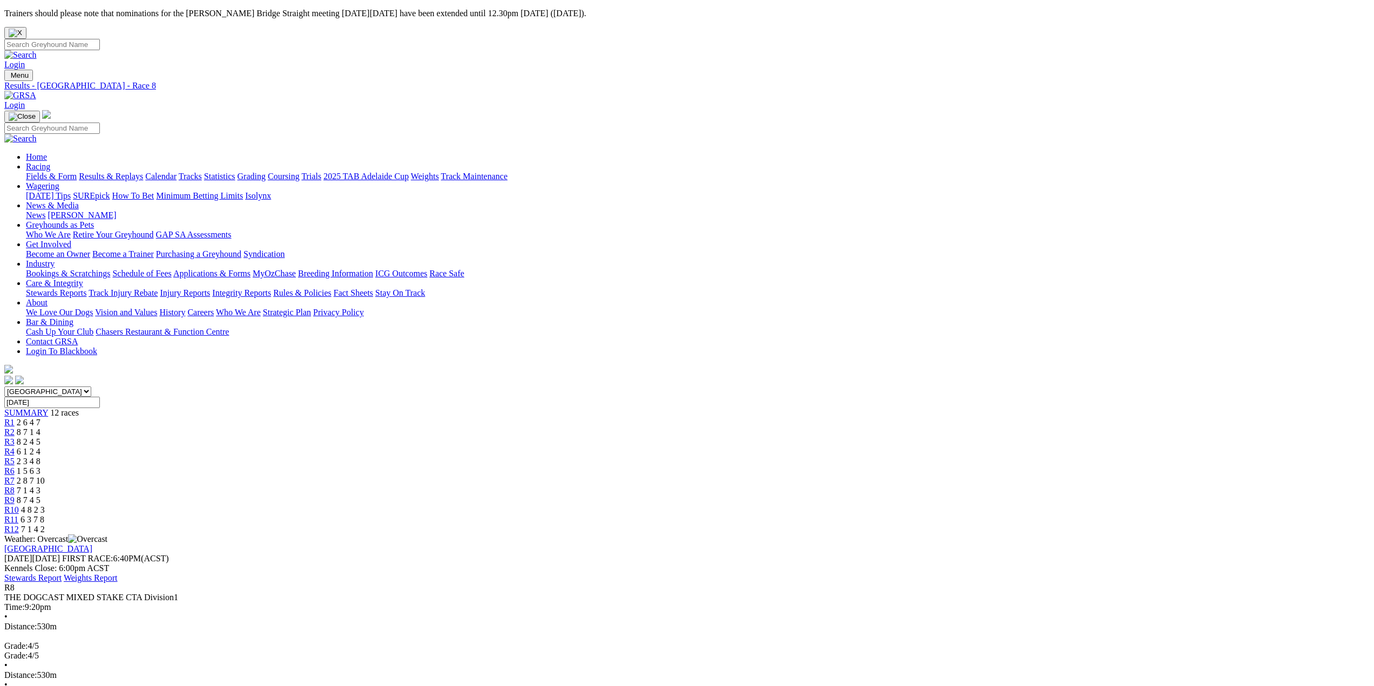  What do you see at coordinates (11, 510) in the screenshot?
I see `a: R10` at bounding box center [11, 510].